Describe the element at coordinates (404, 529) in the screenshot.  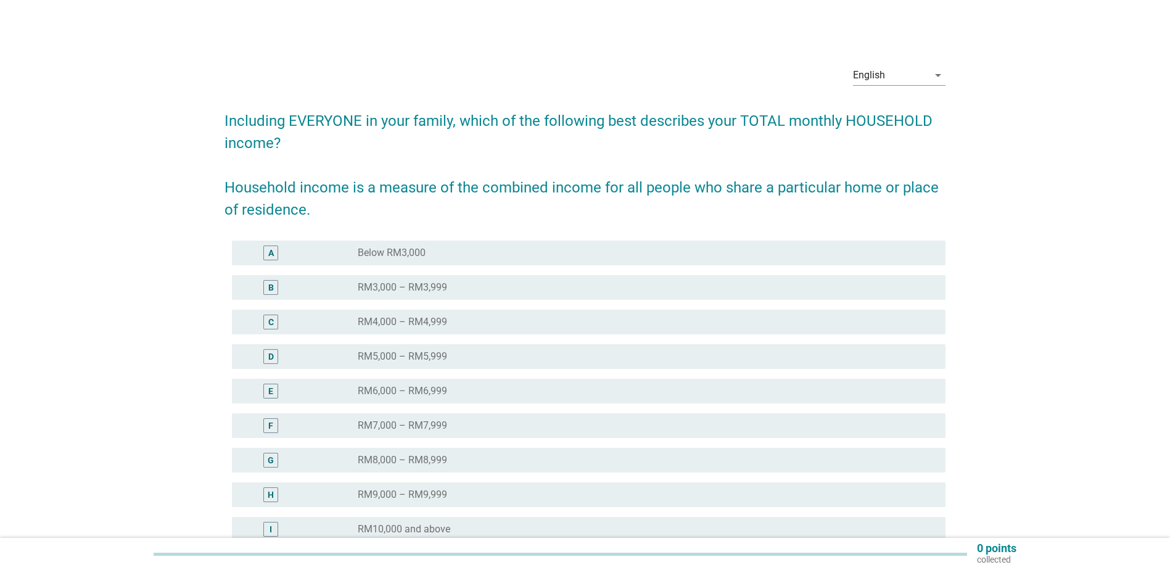
I see `label: RM10,000 and above` at that location.